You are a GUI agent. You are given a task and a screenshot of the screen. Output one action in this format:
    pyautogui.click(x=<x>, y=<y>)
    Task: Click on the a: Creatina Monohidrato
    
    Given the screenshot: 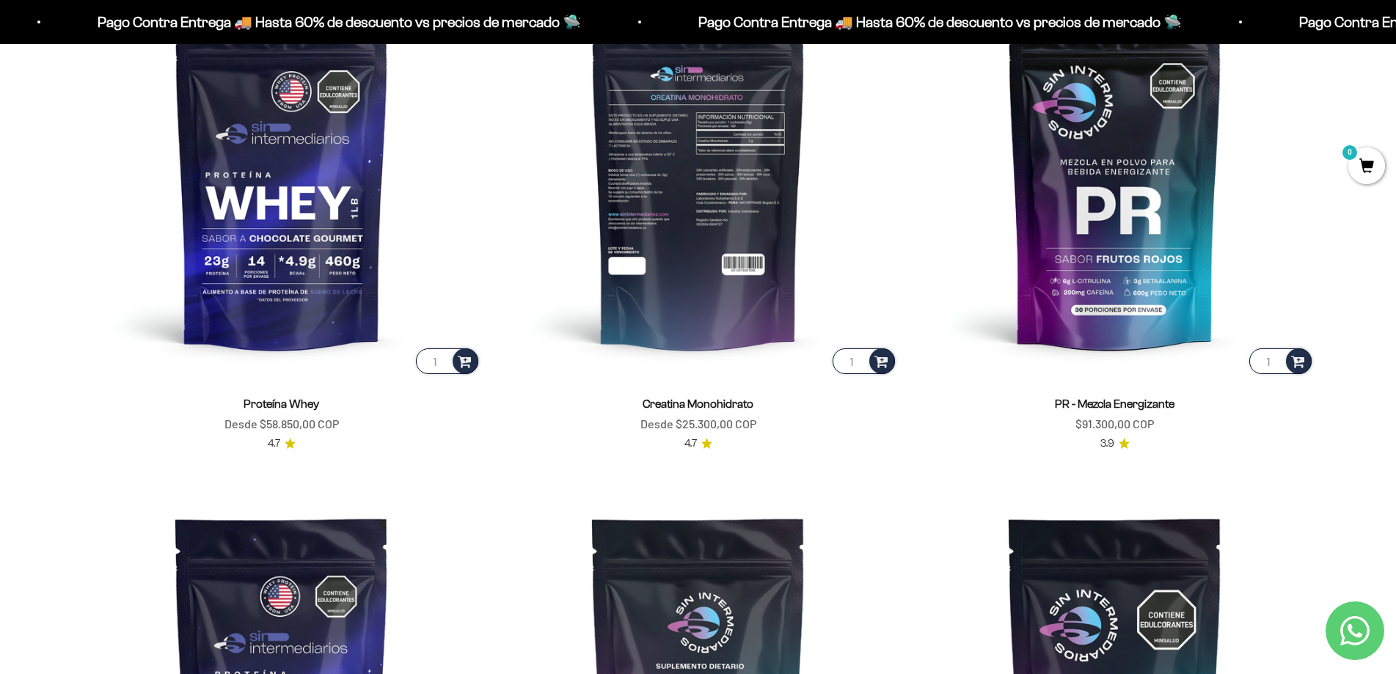 What is the action you would take?
    pyautogui.click(x=698, y=403)
    